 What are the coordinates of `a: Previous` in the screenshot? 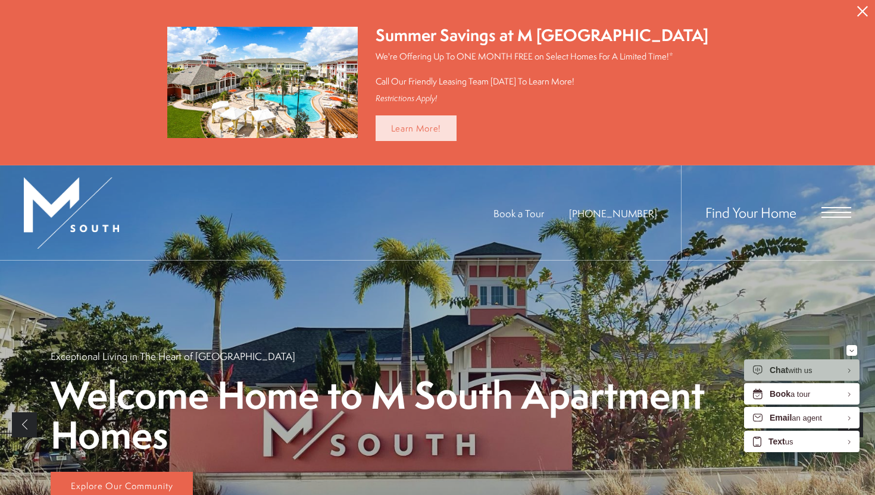 It's located at (24, 425).